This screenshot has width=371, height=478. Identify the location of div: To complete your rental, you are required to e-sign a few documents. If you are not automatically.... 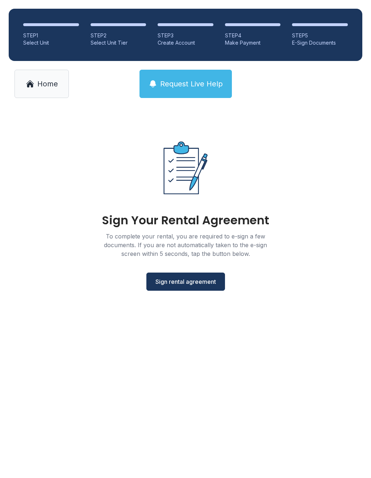
(186, 245).